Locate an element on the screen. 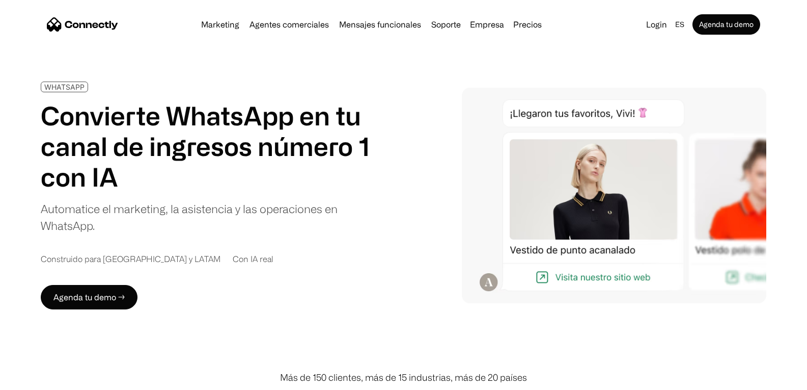 The image size is (807, 390). div: Automatice el marketing, la asistencia y las operaciones en WhatsApp. is located at coordinates (217, 217).